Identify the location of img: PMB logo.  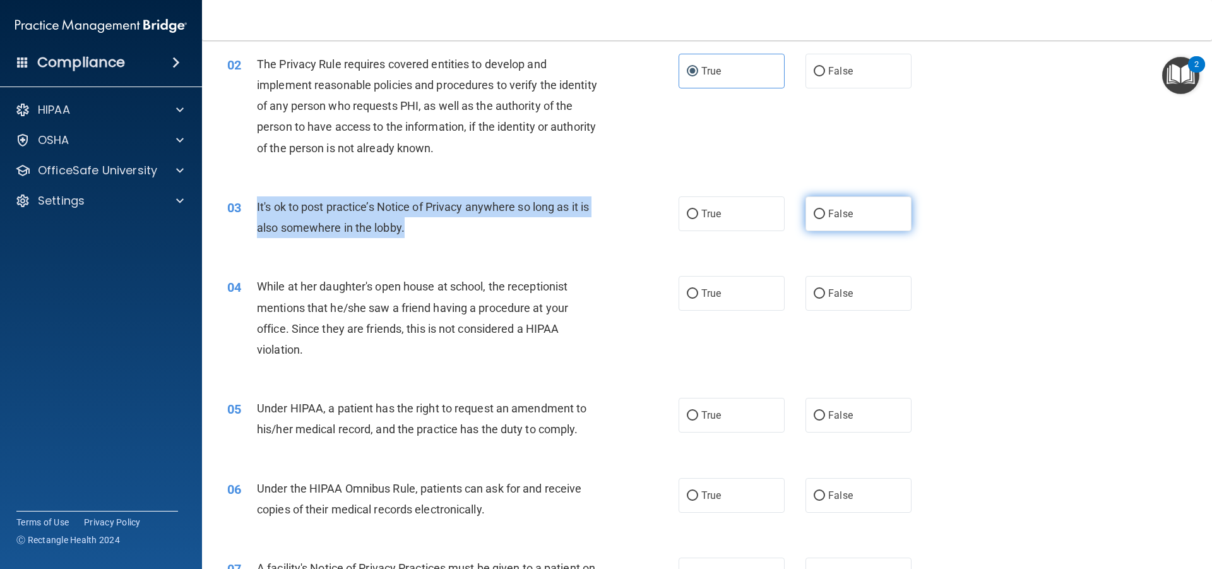
(101, 26).